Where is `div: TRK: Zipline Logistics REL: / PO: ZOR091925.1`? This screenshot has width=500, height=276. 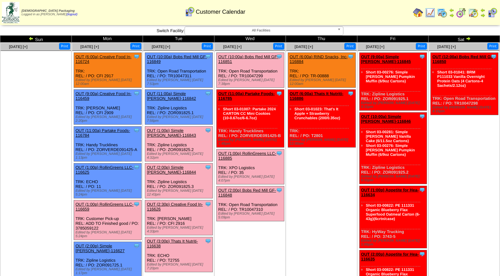 div: TRK: Zipline Logistics REL: / PO: ZOR091925.1 is located at coordinates (393, 82).